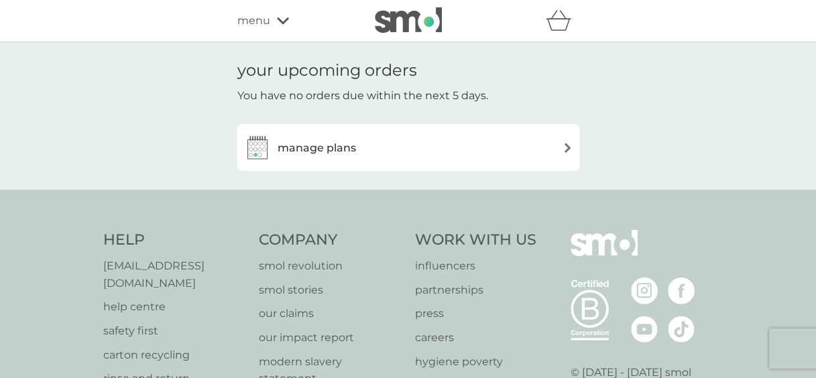 The image size is (816, 378). Describe the element at coordinates (476, 266) in the screenshot. I see `p: influencers` at that location.